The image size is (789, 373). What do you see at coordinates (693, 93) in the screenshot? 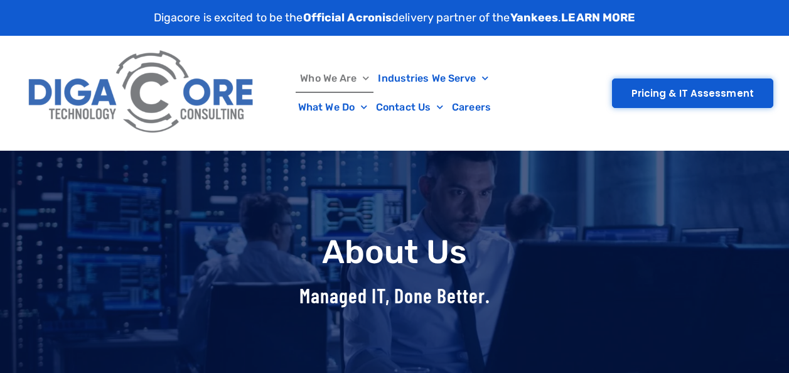
I see `span: Pricing & IT Assessment` at bounding box center [693, 93].